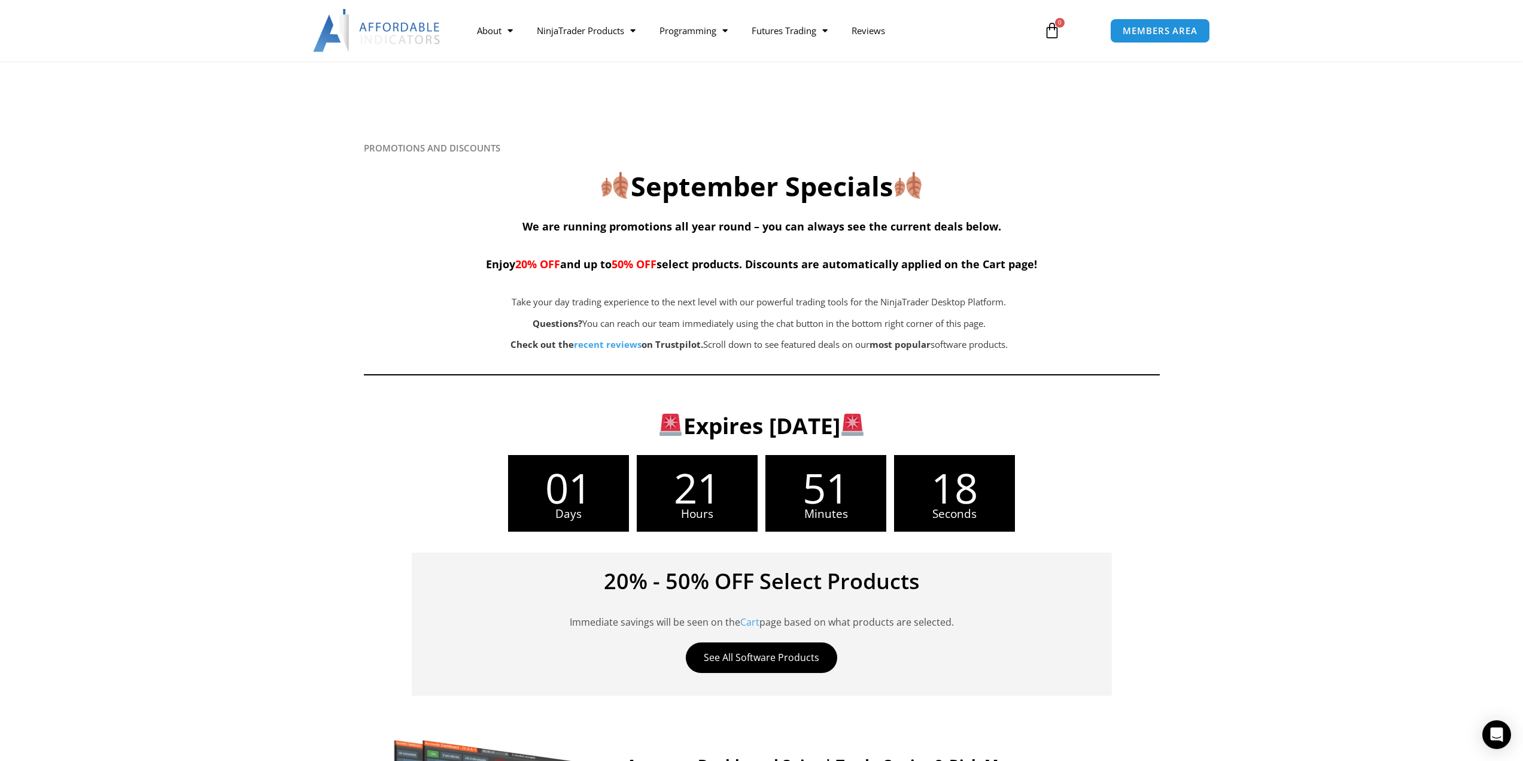 The image size is (1523, 761). What do you see at coordinates (761, 264) in the screenshot?
I see `span: Enjoy and up to select products. Discounts are automatically applied on the Cart page!` at bounding box center [761, 264].